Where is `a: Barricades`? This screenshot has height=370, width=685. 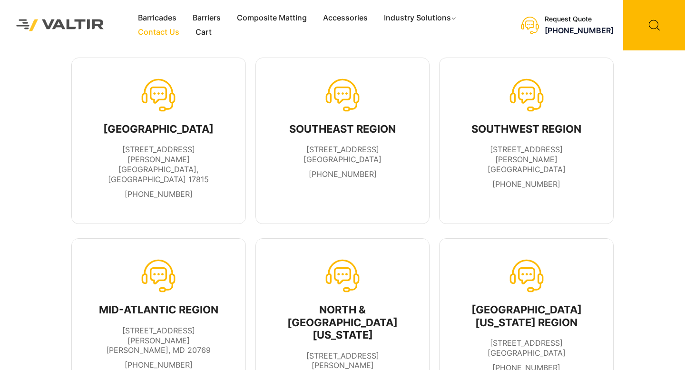
a: Barricades is located at coordinates (157, 18).